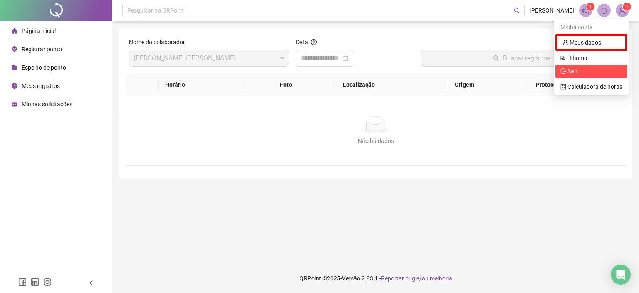 This screenshot has width=639, height=293. What do you see at coordinates (522, 58) in the screenshot?
I see `button: Buscar registros` at bounding box center [522, 58].